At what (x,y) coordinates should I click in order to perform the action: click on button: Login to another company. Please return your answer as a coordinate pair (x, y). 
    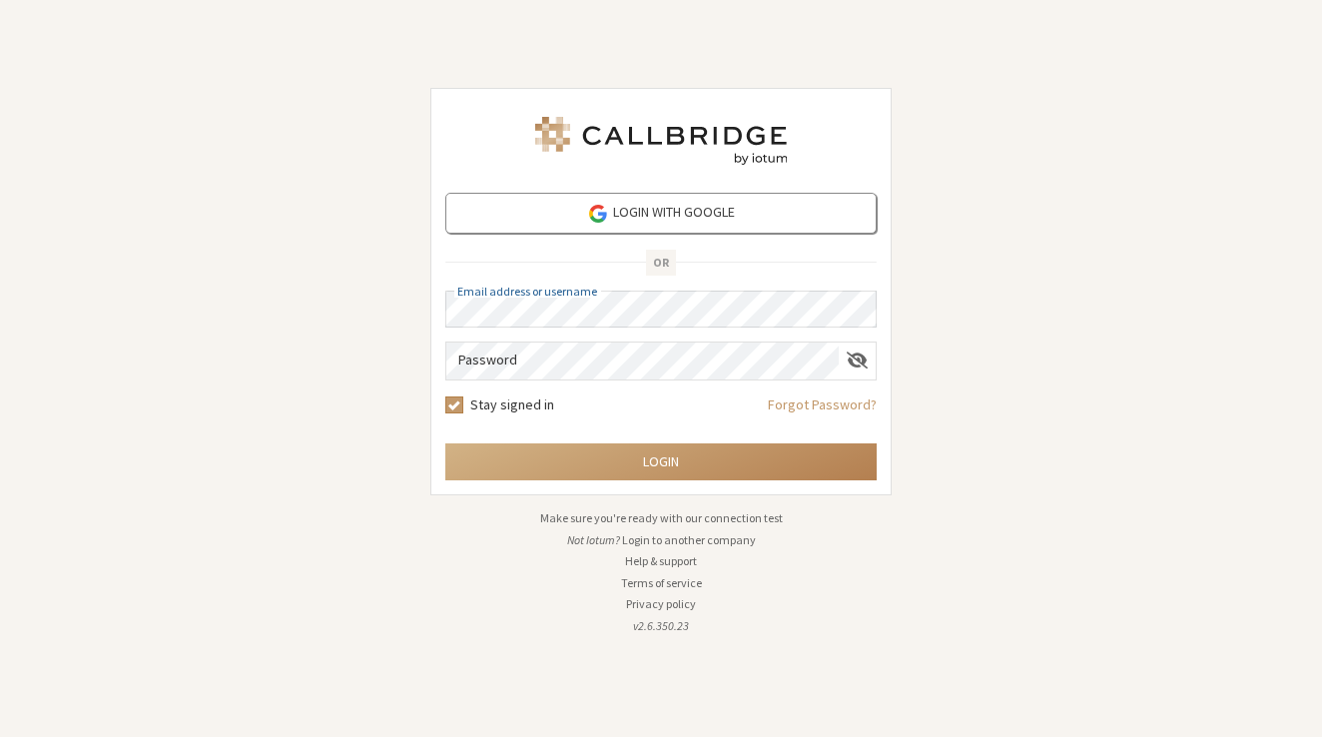
    Looking at the image, I should click on (689, 540).